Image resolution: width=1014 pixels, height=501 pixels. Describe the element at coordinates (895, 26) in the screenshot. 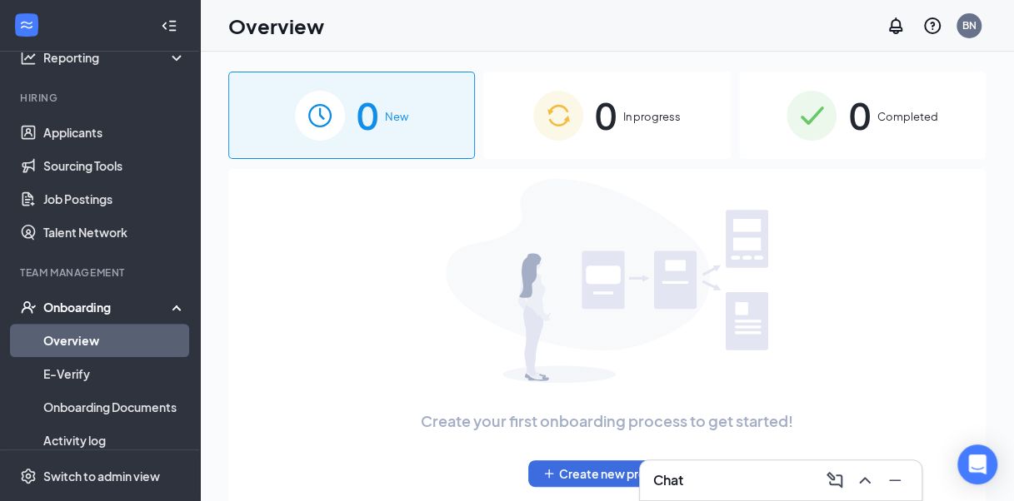

I see `svg: Notifications` at that location.